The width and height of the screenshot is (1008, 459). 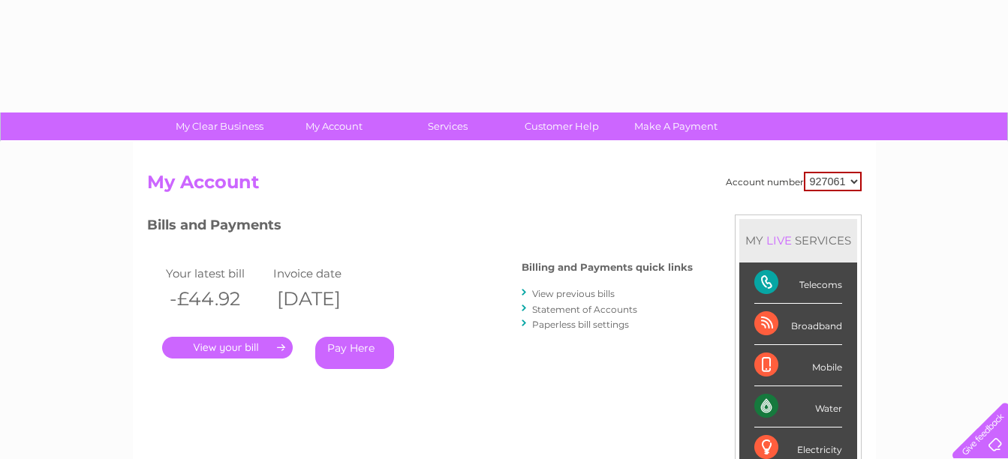 What do you see at coordinates (779, 240) in the screenshot?
I see `div: LIVE` at bounding box center [779, 240].